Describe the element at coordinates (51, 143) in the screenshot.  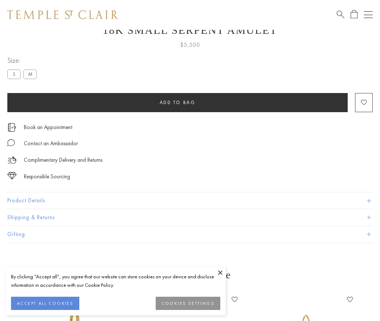
I see `div: Contact an Ambassador` at that location.